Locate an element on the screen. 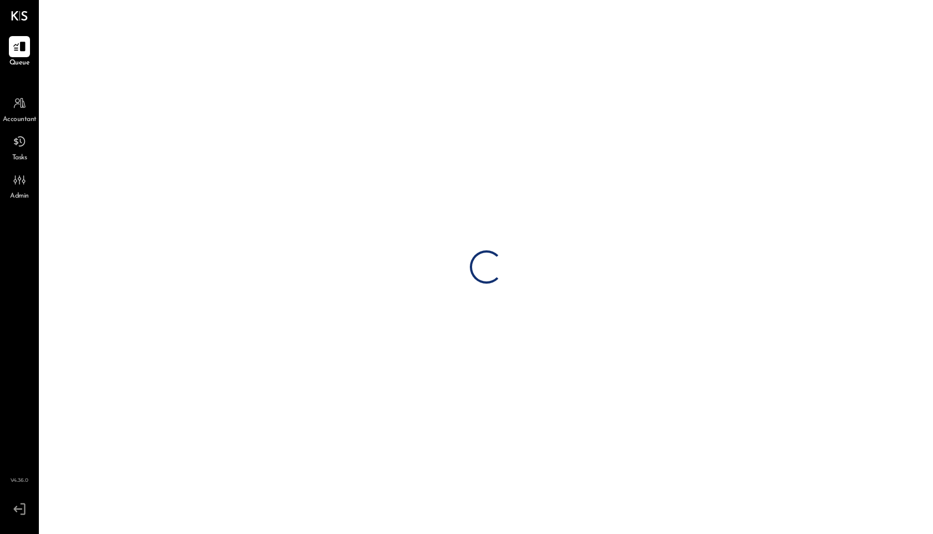  span: Tasks is located at coordinates (19, 158).